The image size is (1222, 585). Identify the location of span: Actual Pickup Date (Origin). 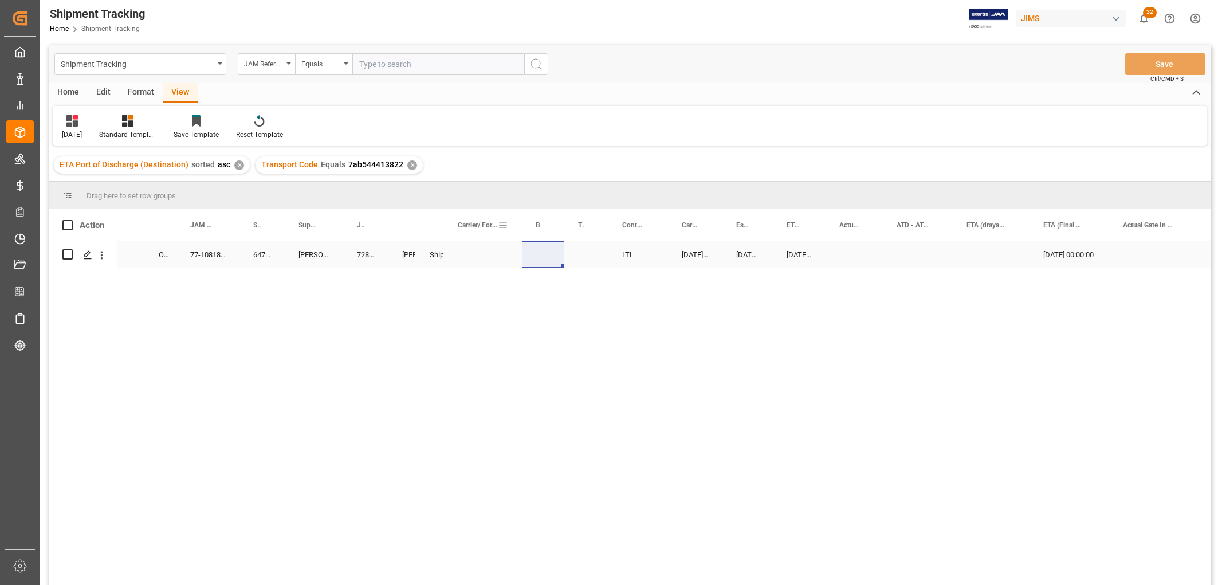
(849, 225).